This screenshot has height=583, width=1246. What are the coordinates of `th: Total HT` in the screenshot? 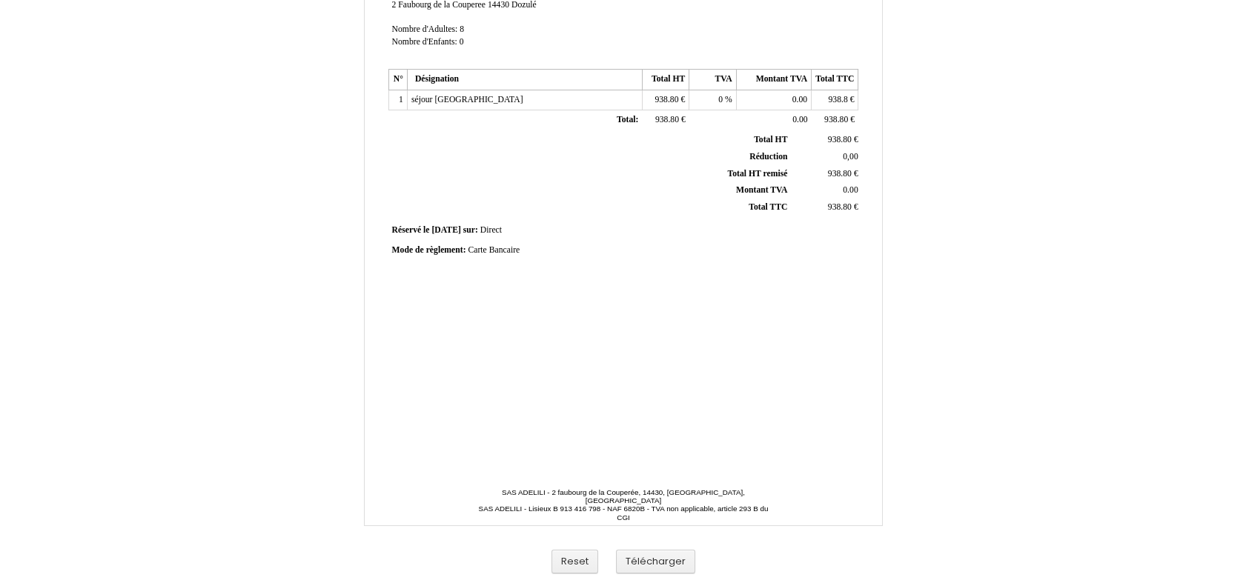 It's located at (665, 80).